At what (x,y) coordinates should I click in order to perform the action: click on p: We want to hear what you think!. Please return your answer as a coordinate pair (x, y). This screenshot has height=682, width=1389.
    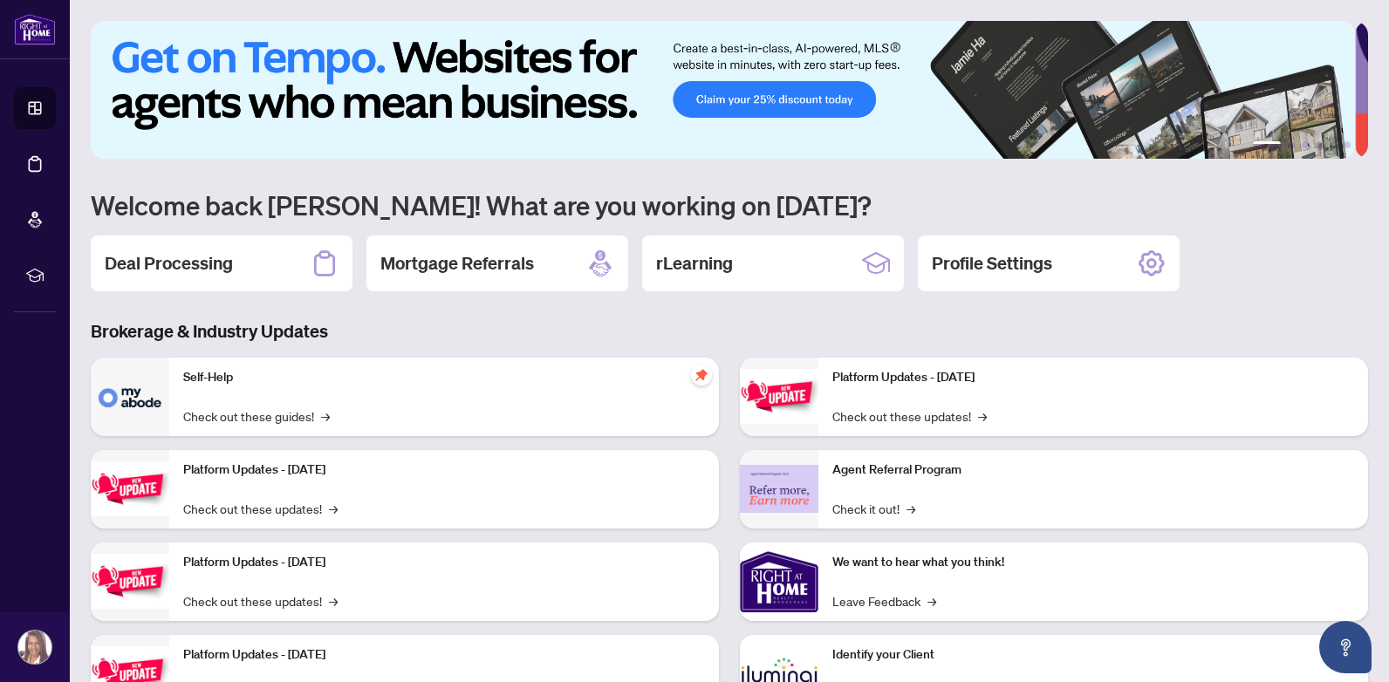
    Looking at the image, I should click on (1093, 563).